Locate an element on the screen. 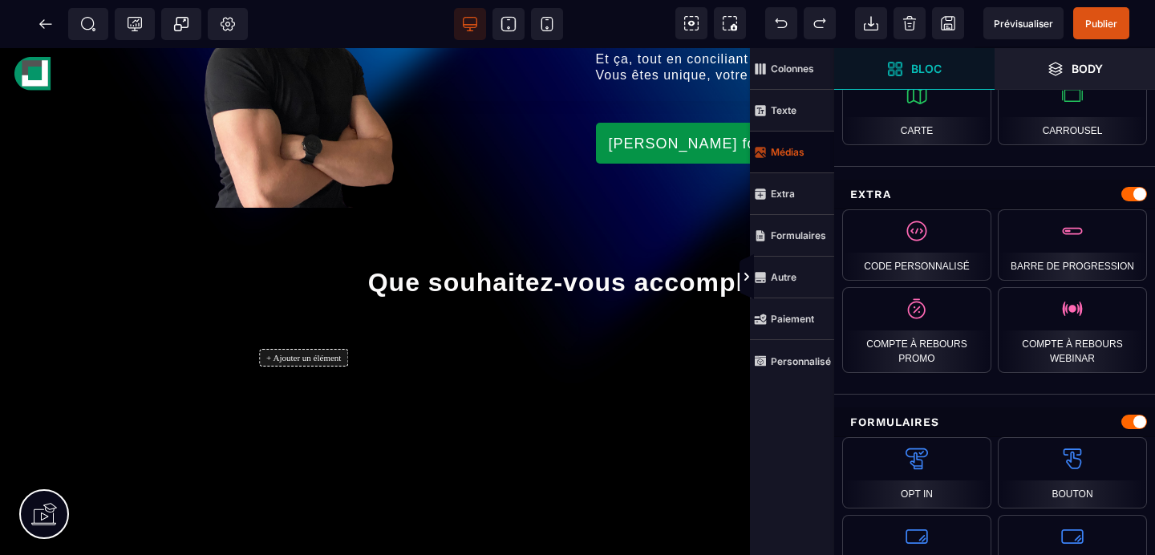  span: Popup is located at coordinates (181, 24).